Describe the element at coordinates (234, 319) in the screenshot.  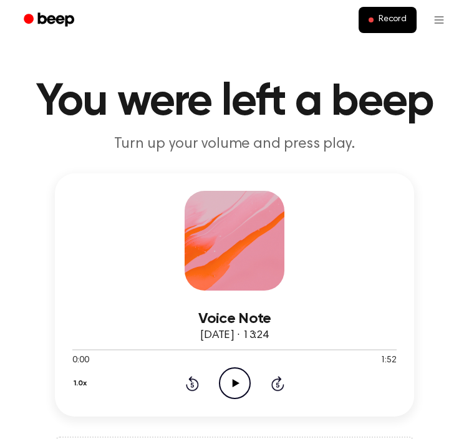
I see `h3: Voice Note` at that location.